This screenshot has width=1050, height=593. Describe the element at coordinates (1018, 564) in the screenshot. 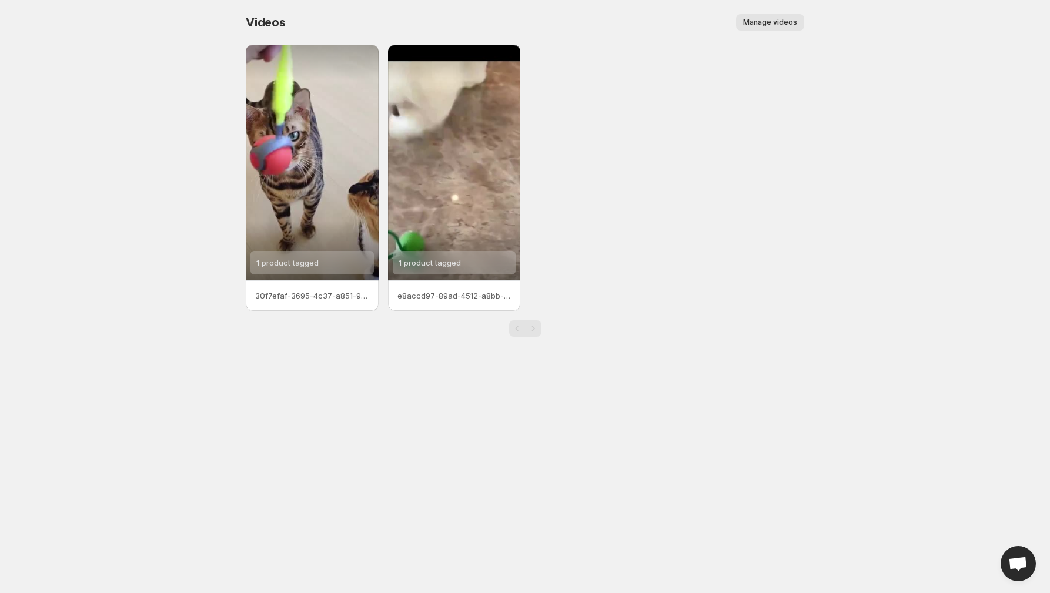

I see `a: Open chat` at that location.